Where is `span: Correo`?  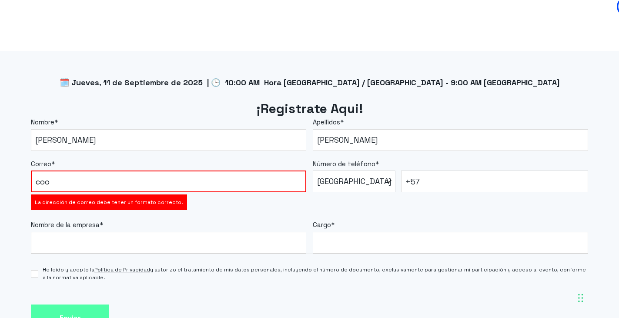 span: Correo is located at coordinates (41, 164).